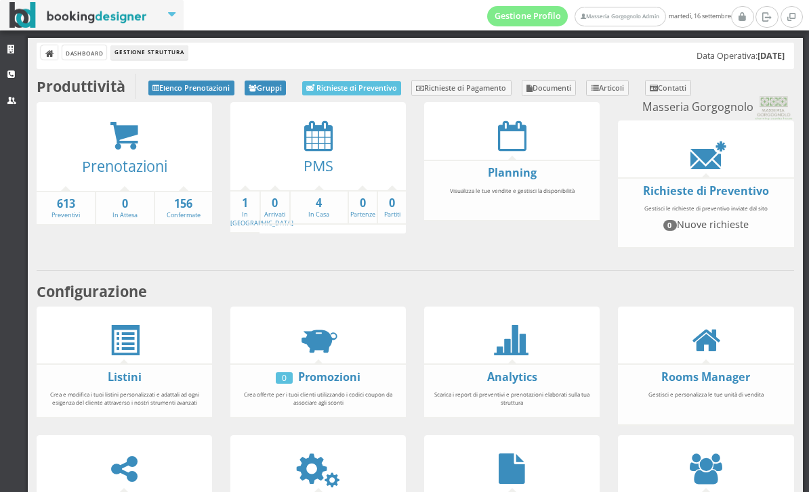 Image resolution: width=809 pixels, height=492 pixels. Describe the element at coordinates (84, 52) in the screenshot. I see `a: Dashboard` at that location.